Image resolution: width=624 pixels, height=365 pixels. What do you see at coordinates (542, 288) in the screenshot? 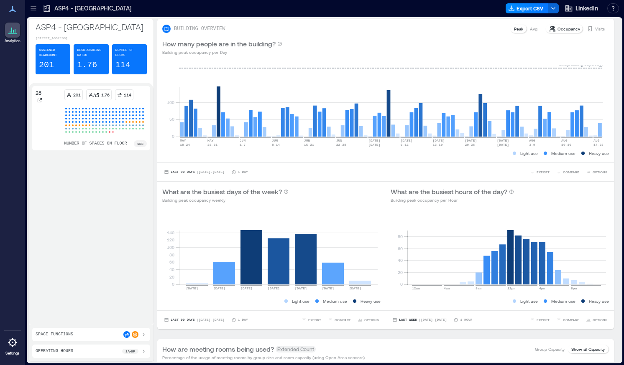
I see `text: 4pm` at bounding box center [542, 288].